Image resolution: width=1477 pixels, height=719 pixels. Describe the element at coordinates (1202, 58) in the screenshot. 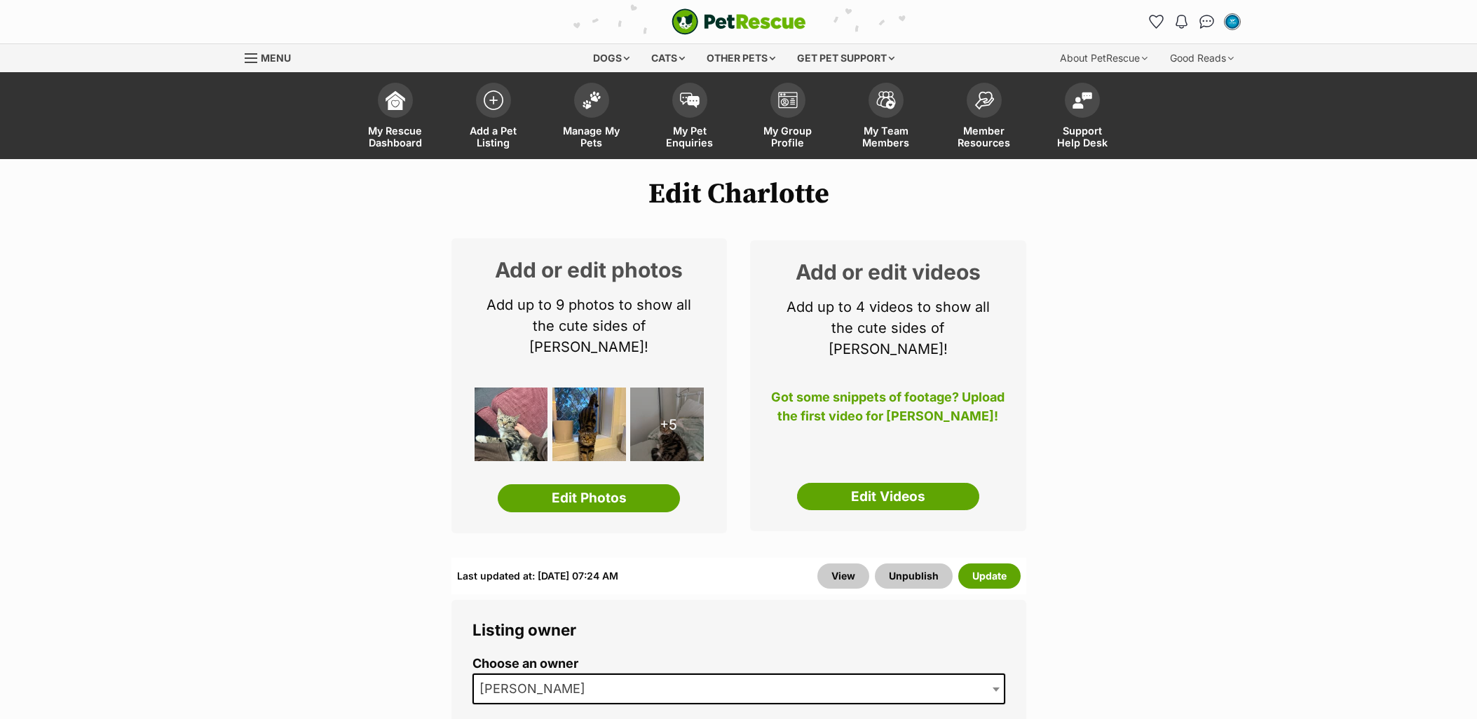

I see `div: Good Reads` at that location.